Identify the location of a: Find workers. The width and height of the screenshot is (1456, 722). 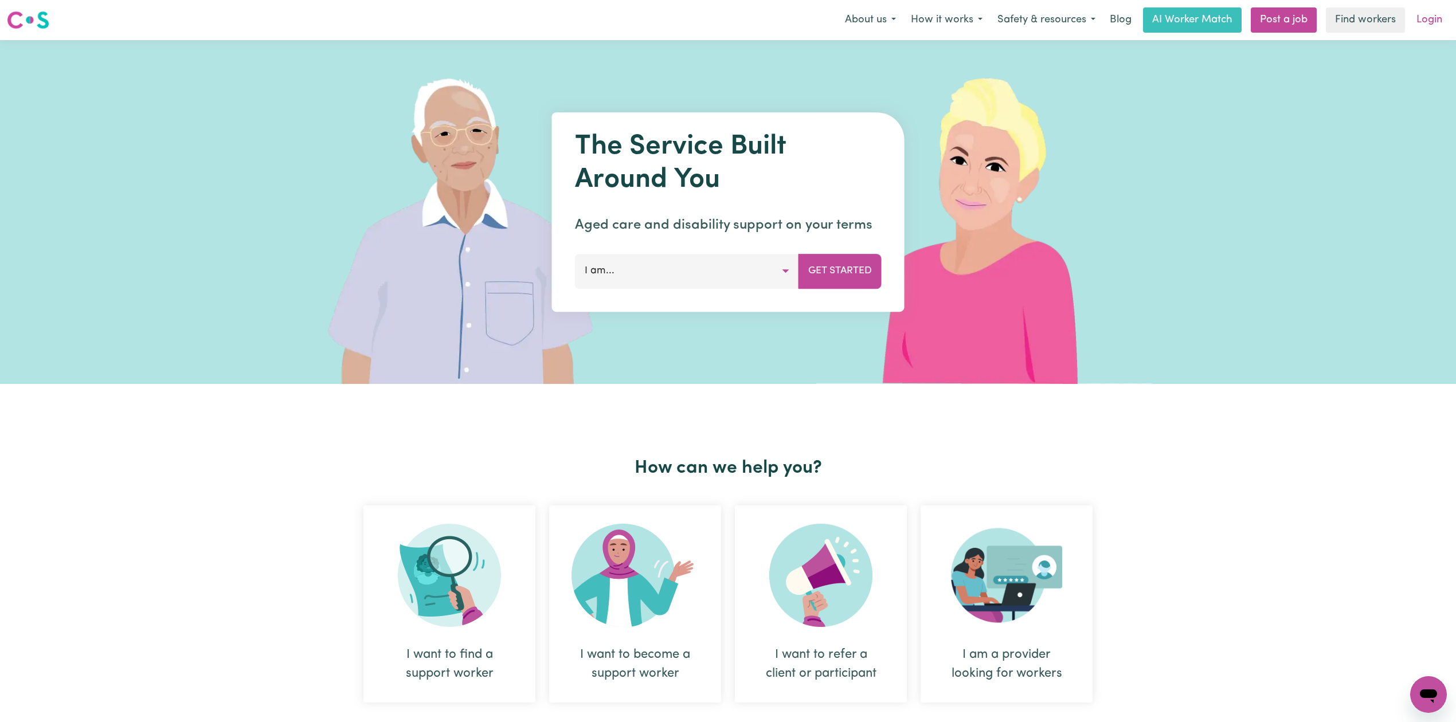
(1366, 20).